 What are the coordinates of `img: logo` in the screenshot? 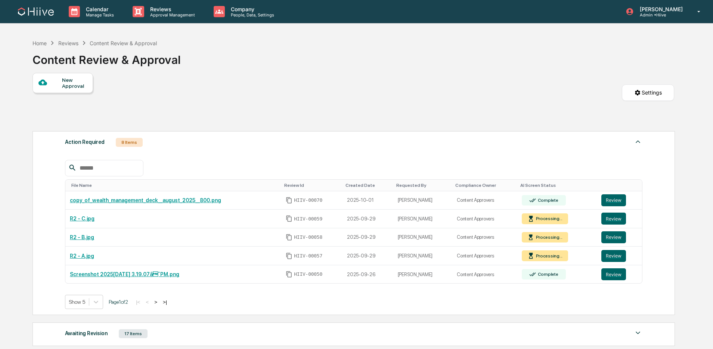 It's located at (36, 12).